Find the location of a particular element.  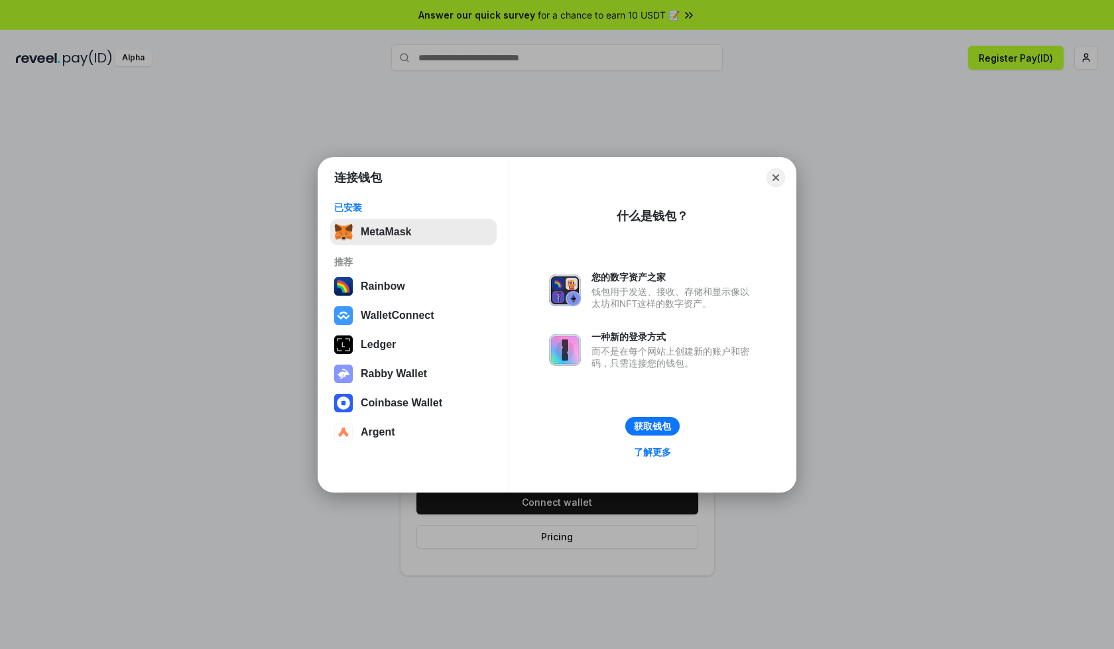

div: Argent is located at coordinates (378, 432).